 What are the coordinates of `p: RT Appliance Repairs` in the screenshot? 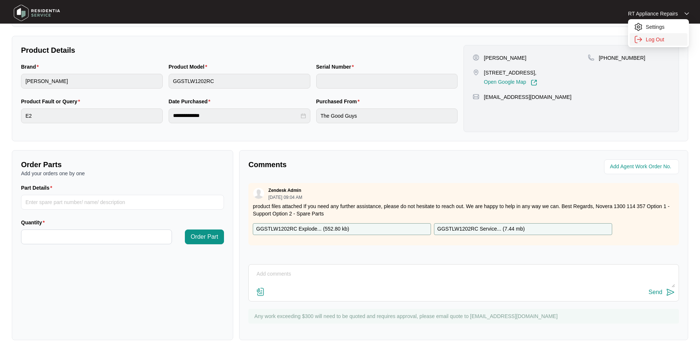 It's located at (653, 14).